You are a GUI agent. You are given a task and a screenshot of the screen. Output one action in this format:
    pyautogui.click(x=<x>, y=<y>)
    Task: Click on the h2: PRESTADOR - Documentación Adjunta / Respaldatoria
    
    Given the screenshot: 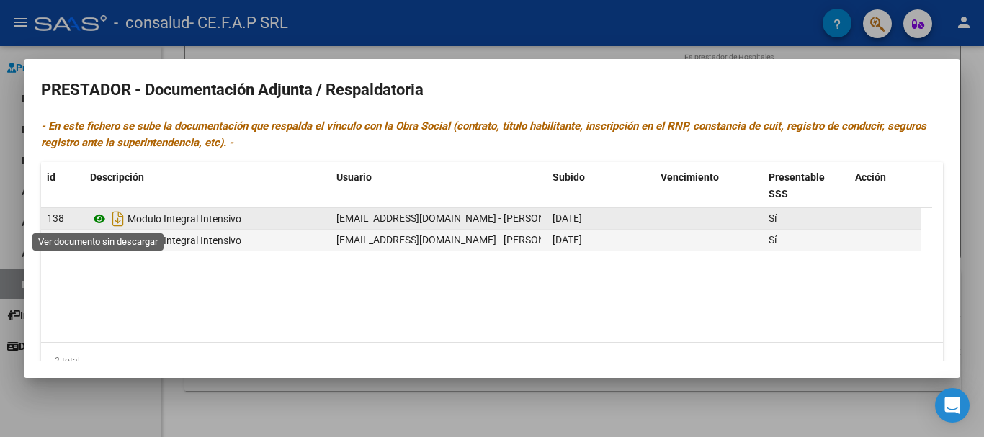 What is the action you would take?
    pyautogui.click(x=492, y=90)
    